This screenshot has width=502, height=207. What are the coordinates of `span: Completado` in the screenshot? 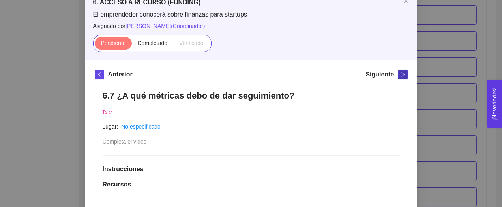 It's located at (153, 43).